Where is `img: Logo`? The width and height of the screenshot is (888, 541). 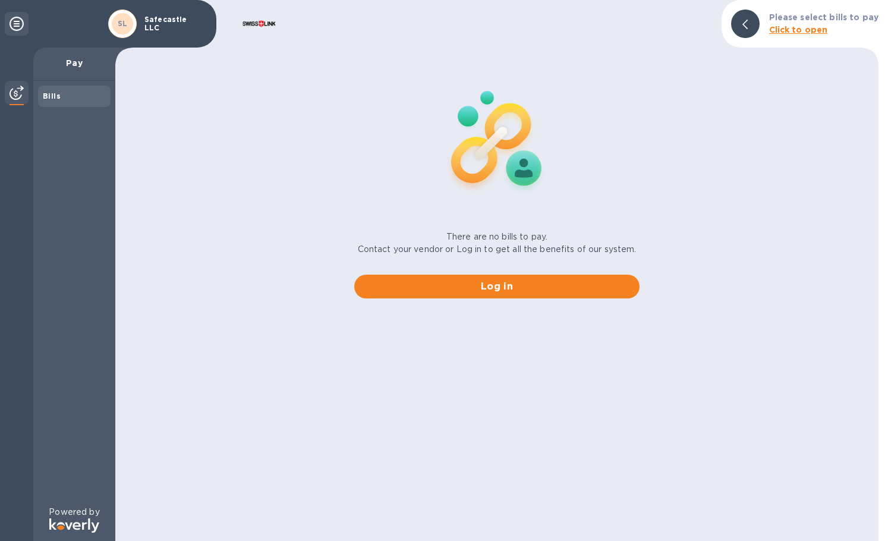 img: Logo is located at coordinates (74, 526).